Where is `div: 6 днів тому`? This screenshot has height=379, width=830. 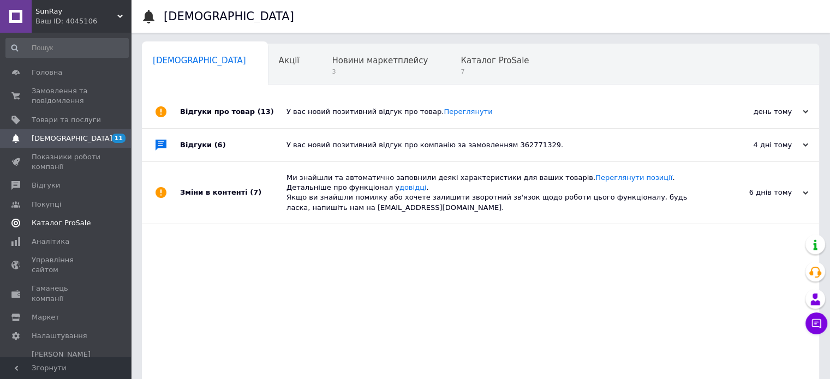
div: 6 днів тому is located at coordinates (753, 193).